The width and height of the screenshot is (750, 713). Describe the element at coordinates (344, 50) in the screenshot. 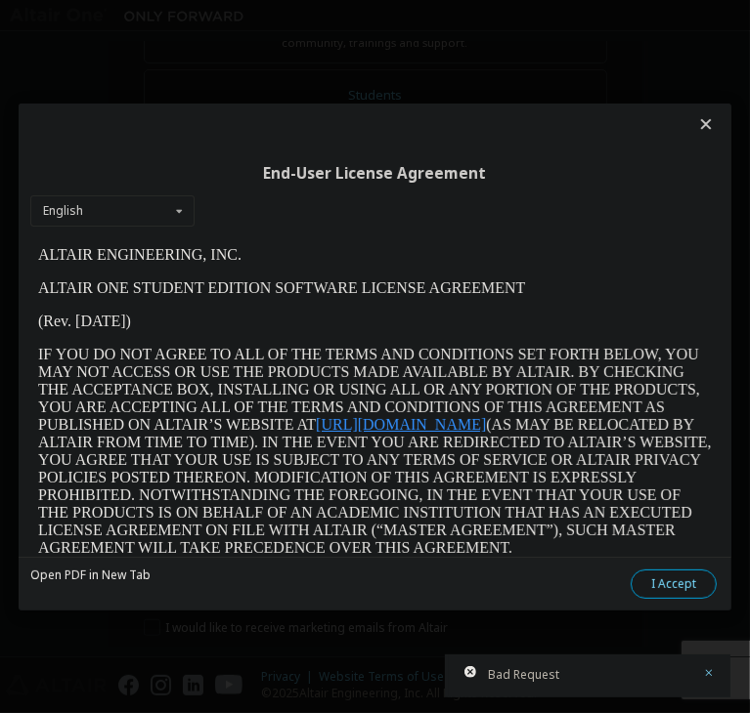

I see `p: ALTAIR ONE STUDENT EDITION SOFTWARE LICENSE AGREEMENT` at that location.